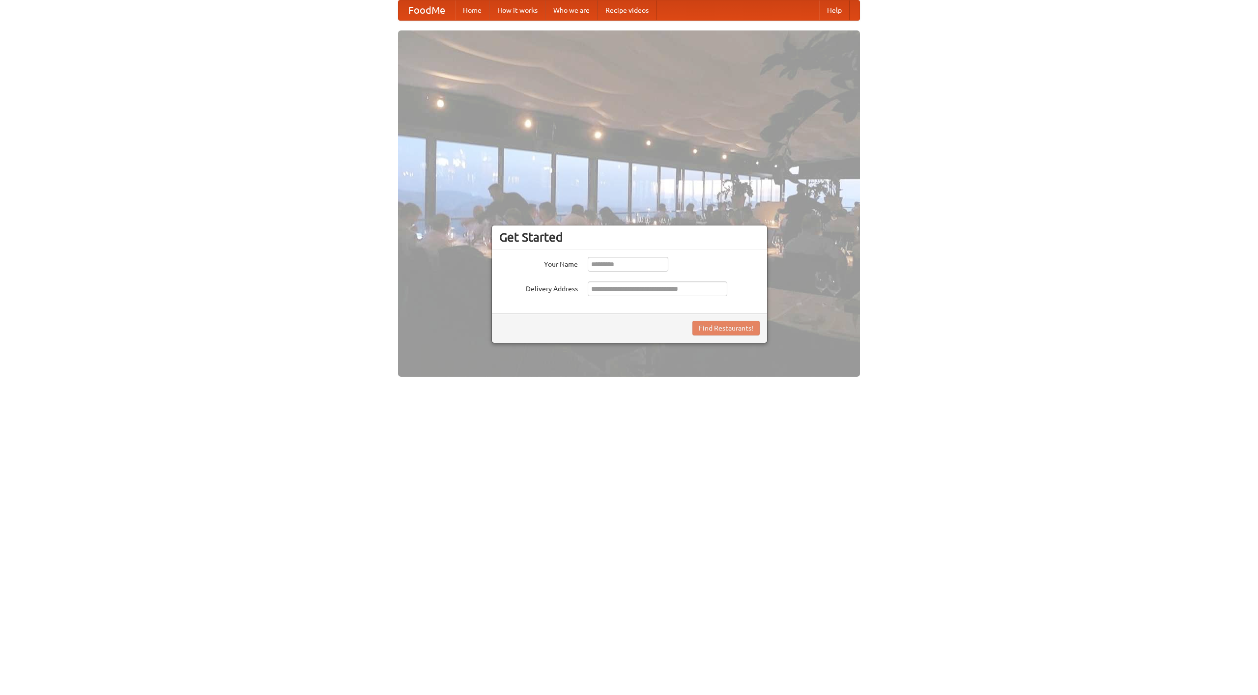  What do you see at coordinates (629, 237) in the screenshot?
I see `h3: Get Started` at bounding box center [629, 237].